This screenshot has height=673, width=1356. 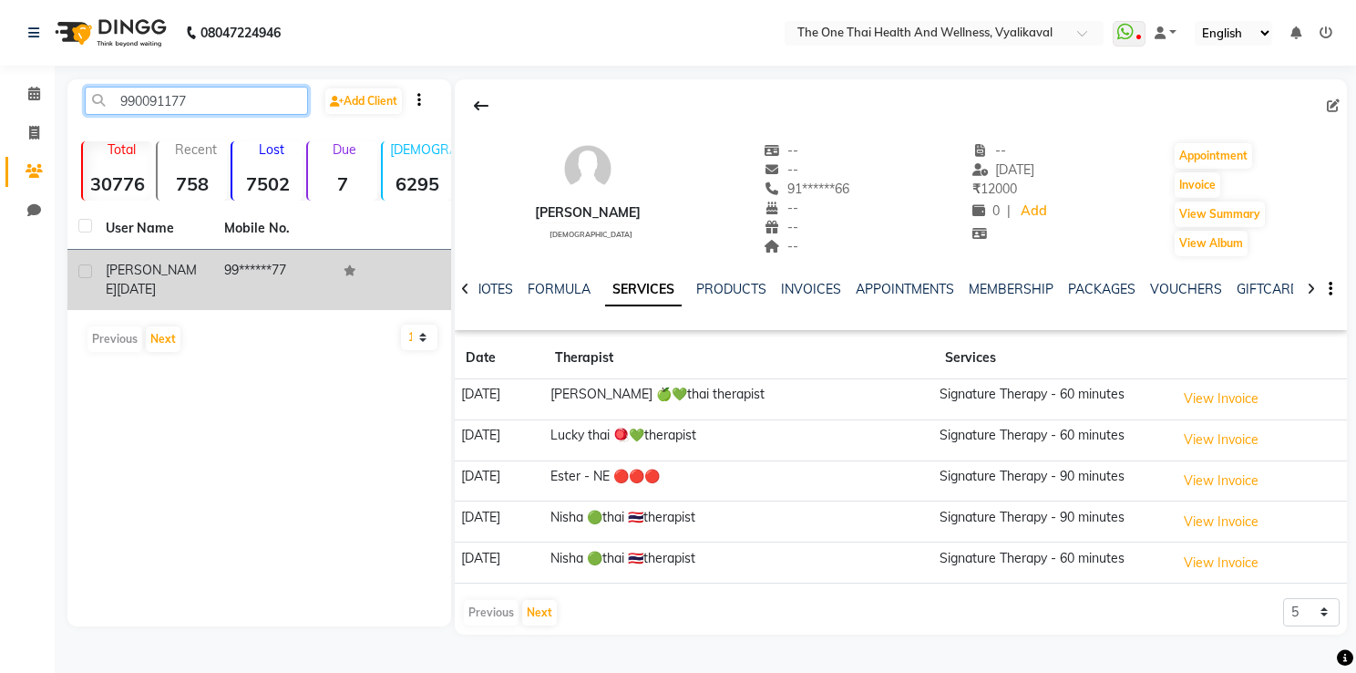 What do you see at coordinates (417, 183) in the screenshot?
I see `strong: 6295` at bounding box center [417, 183].